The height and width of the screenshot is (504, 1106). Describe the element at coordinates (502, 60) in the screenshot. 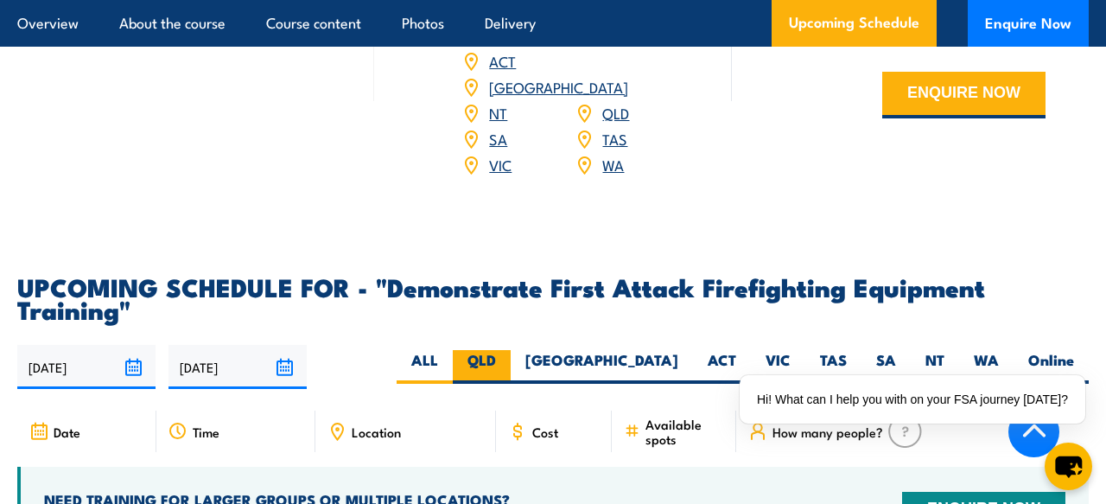

I see `a: ACT` at that location.